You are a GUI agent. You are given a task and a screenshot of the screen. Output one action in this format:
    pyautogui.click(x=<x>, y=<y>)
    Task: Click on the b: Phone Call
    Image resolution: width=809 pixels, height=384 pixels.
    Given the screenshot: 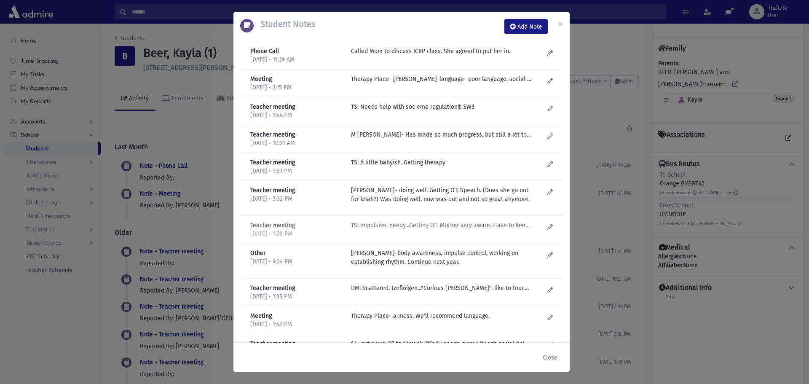 What is the action you would take?
    pyautogui.click(x=265, y=51)
    